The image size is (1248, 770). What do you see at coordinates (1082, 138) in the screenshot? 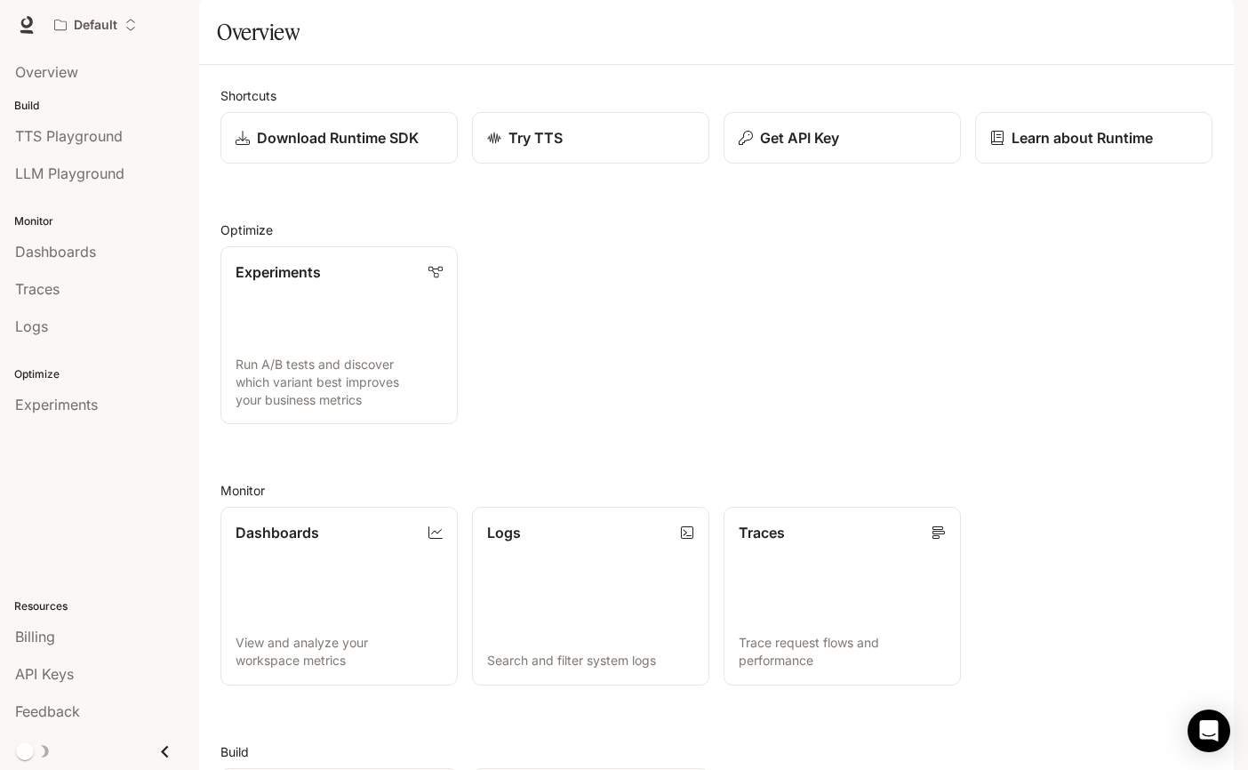
I see `p: Learn about Runtime` at bounding box center [1082, 138].